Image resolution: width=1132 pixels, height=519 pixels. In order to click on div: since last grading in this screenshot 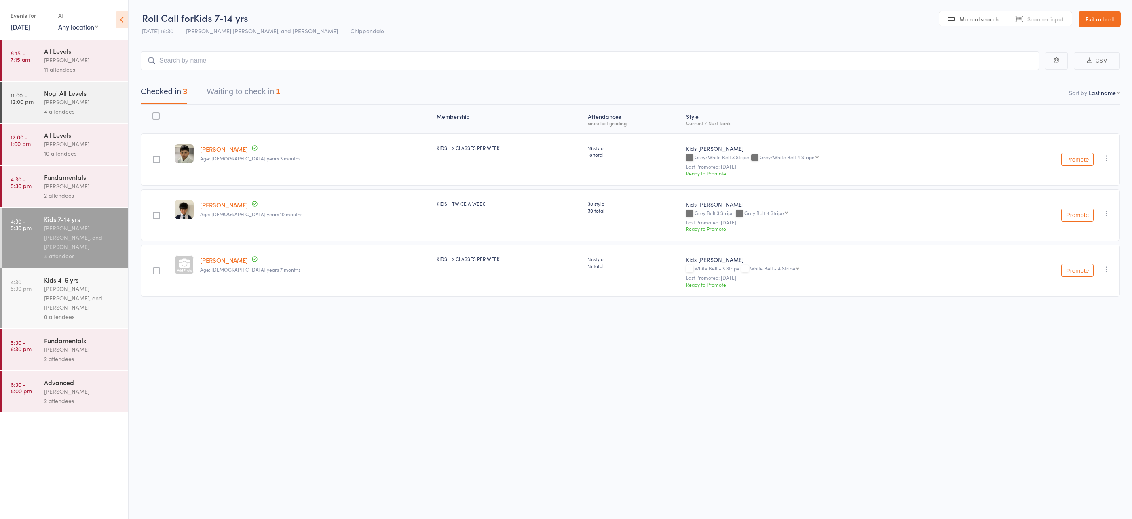, I will do `click(634, 123)`.